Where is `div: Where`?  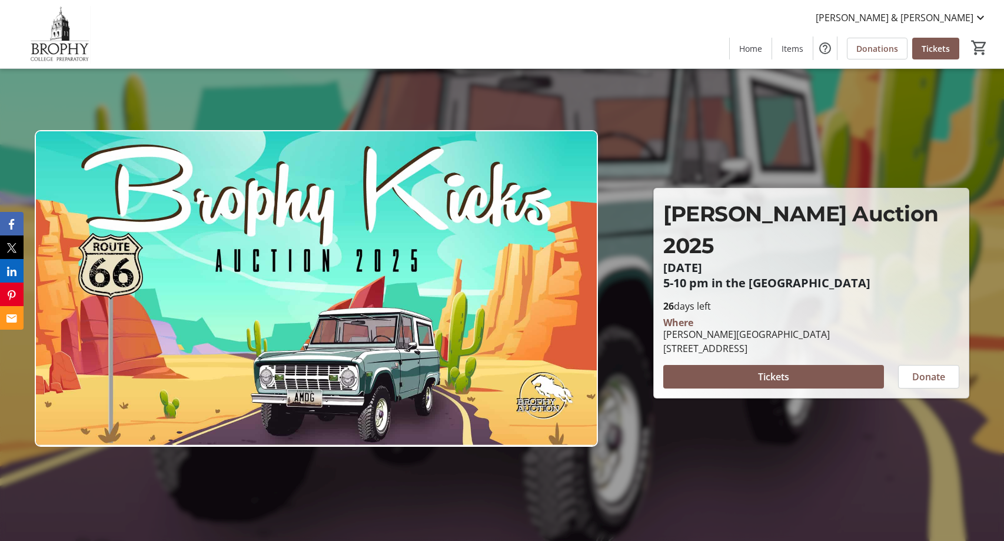
div: Where is located at coordinates (678, 323).